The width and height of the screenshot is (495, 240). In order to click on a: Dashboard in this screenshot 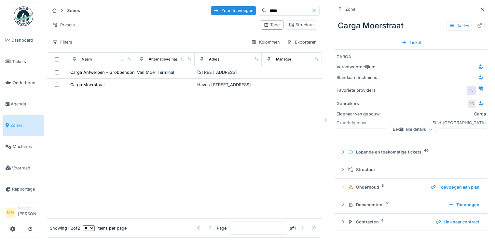, I will do `click(23, 40)`.